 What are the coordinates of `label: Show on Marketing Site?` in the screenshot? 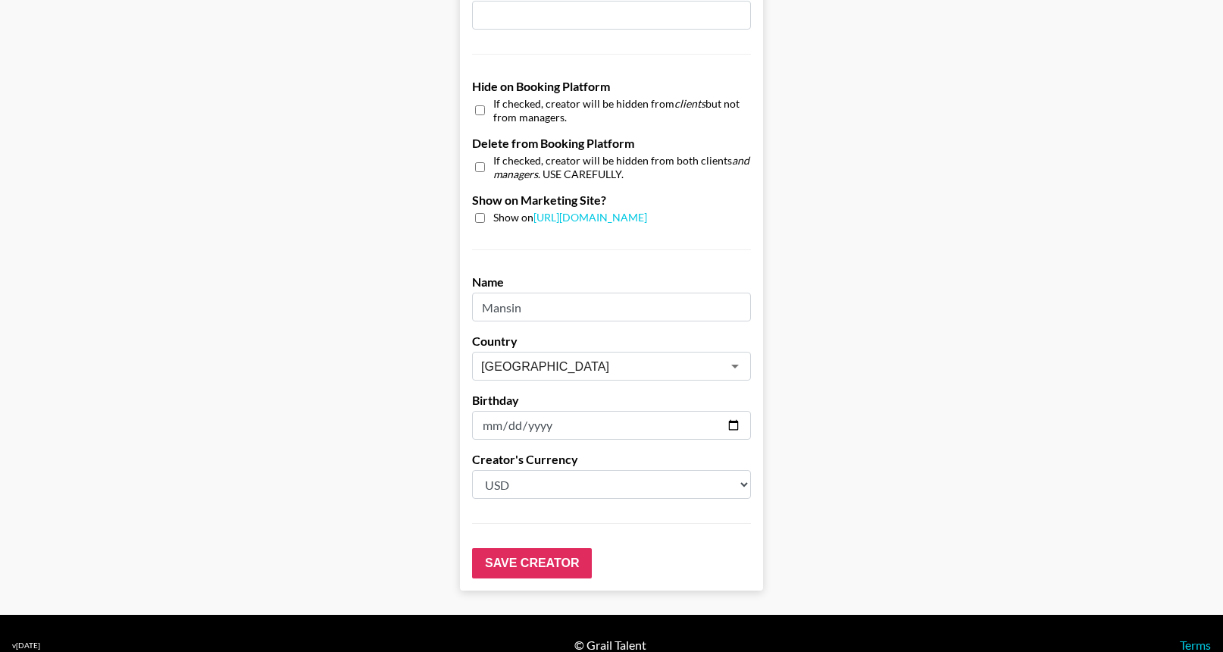 It's located at (612, 200).